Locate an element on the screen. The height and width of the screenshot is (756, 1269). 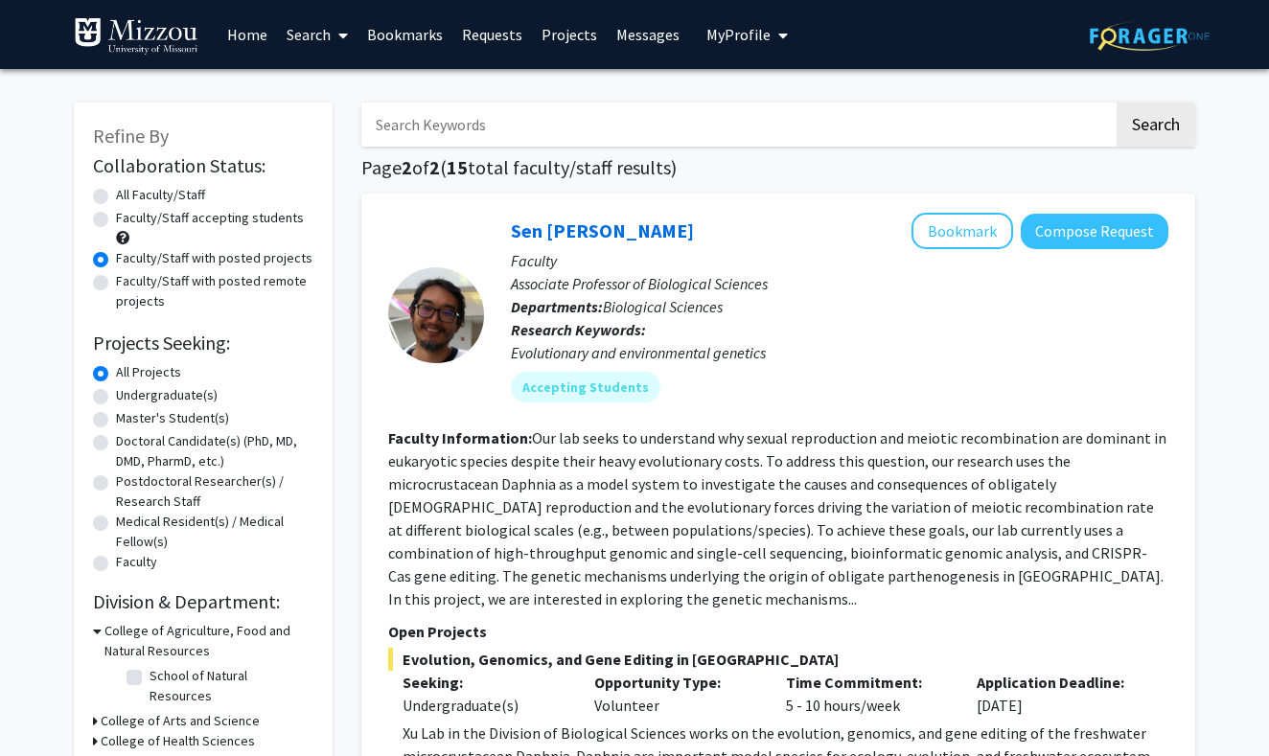
button: Compose Request to Sen Xu is located at coordinates (1094, 231).